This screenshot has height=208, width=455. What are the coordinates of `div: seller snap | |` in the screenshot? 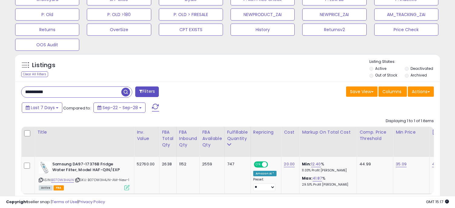 It's located at (55, 202).